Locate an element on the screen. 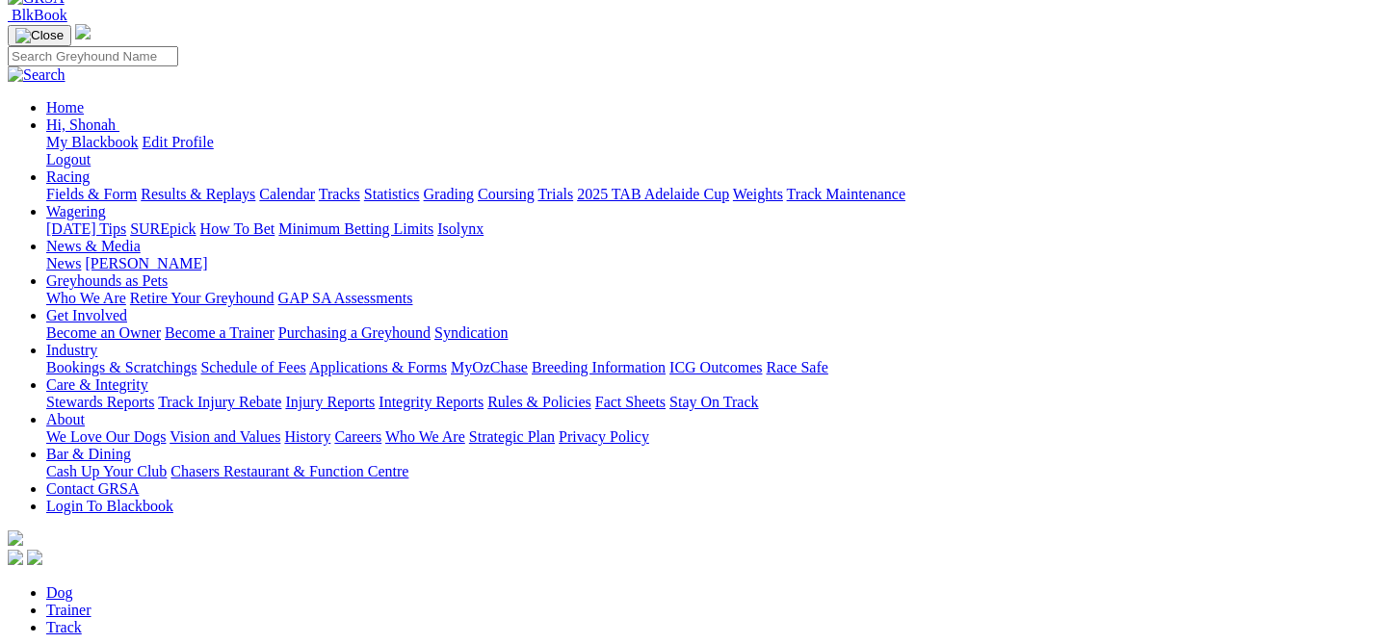  a: Privacy Policy is located at coordinates (604, 436).